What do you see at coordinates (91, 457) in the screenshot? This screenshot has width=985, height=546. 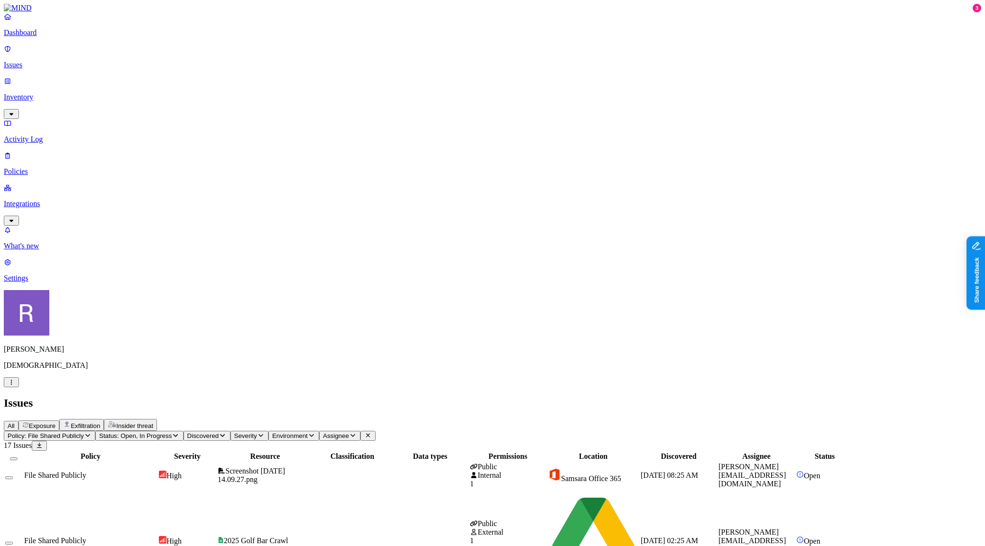 I see `div: Policy` at bounding box center [91, 457].